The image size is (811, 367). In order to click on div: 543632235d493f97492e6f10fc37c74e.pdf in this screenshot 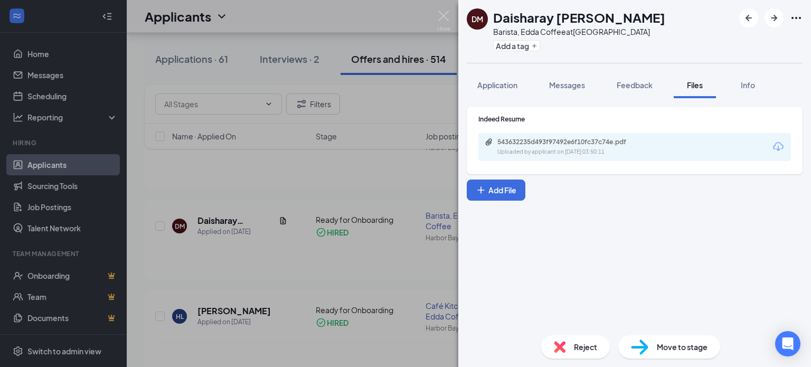, I will do `click(571, 142)`.